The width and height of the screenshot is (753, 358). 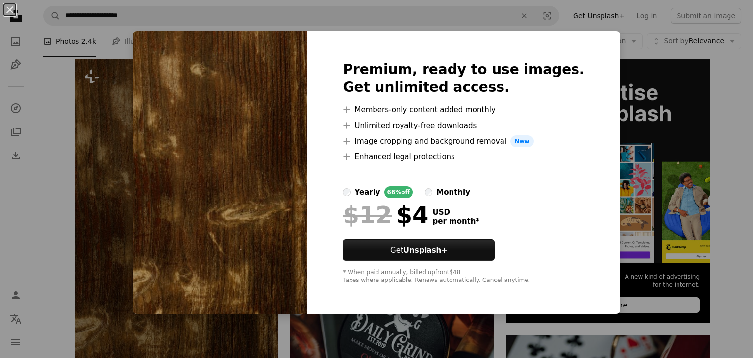 I want to click on h2: Premium, ready to use images. Get unlimited access., so click(x=463, y=78).